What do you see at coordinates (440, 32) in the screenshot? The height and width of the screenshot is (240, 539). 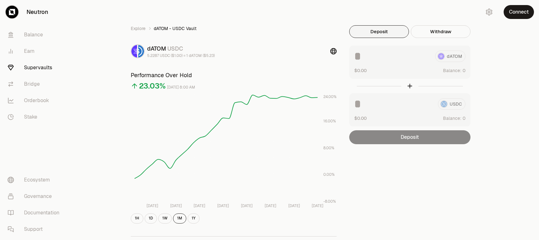 I see `button: Withdraw` at bounding box center [440, 32].